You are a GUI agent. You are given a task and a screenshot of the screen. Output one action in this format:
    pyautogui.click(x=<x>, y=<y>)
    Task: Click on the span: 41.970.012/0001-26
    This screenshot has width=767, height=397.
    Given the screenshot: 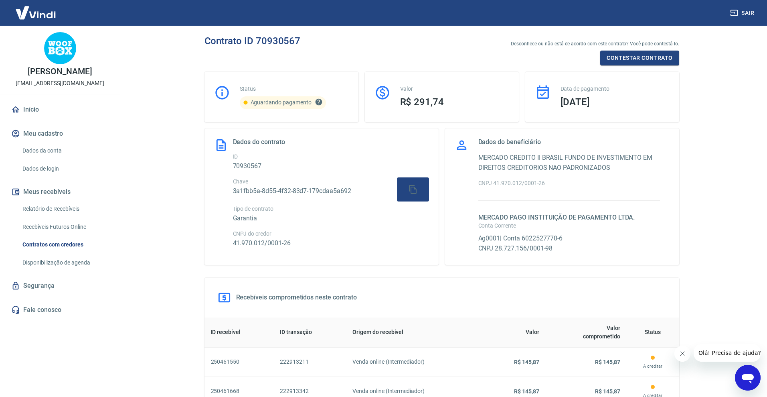 What is the action you would take?
    pyautogui.click(x=262, y=243)
    